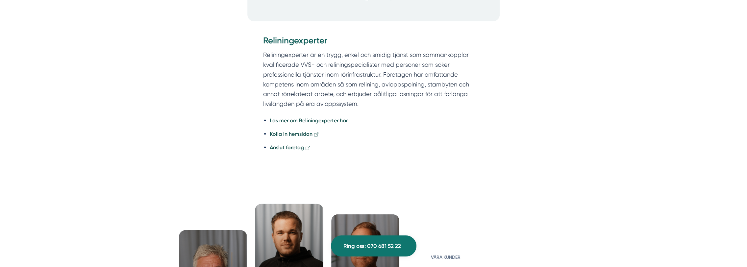 The width and height of the screenshot is (747, 267). Describe the element at coordinates (499, 260) in the screenshot. I see `h6: Våra kunder` at that location.